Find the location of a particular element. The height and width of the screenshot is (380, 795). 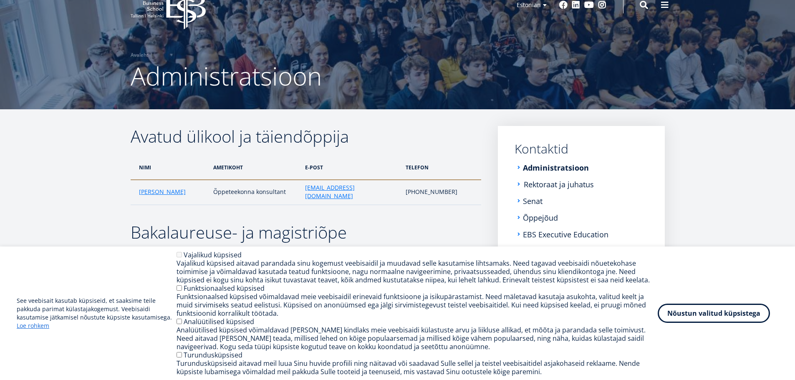

div: Turundusküpsiseid aitavad meil luua Sinu huvide profiili ning näitavad või saadavad Sulle sellel ... is located at coordinates (417, 368).